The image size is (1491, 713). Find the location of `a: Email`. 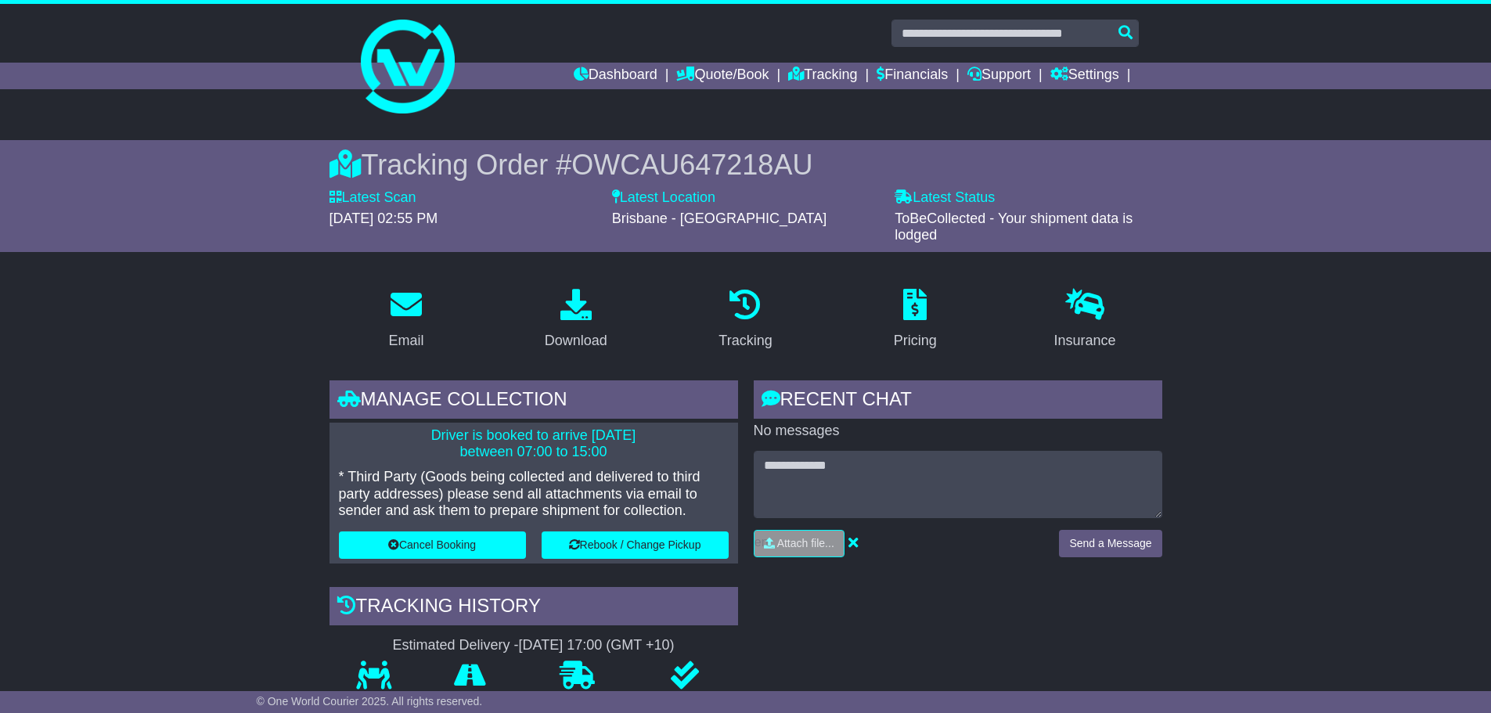

a: Email is located at coordinates (406, 320).